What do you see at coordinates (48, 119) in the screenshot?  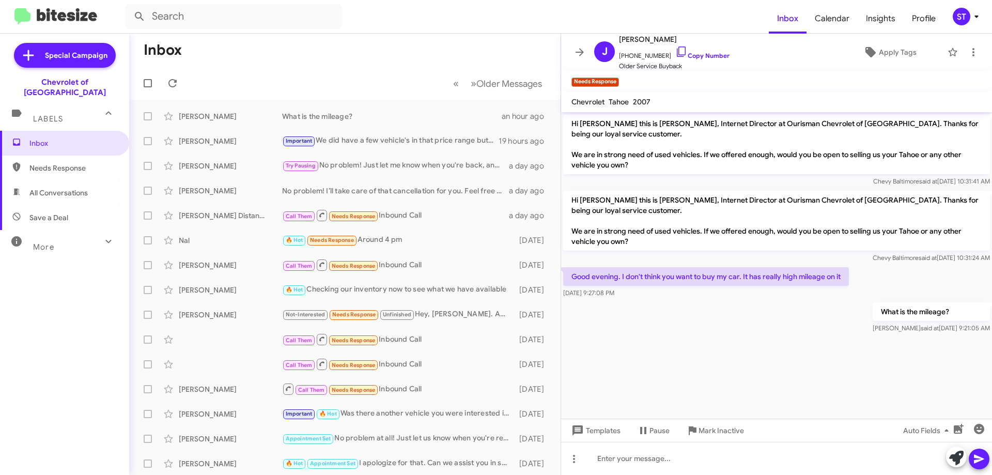 I see `span: Labels` at bounding box center [48, 119].